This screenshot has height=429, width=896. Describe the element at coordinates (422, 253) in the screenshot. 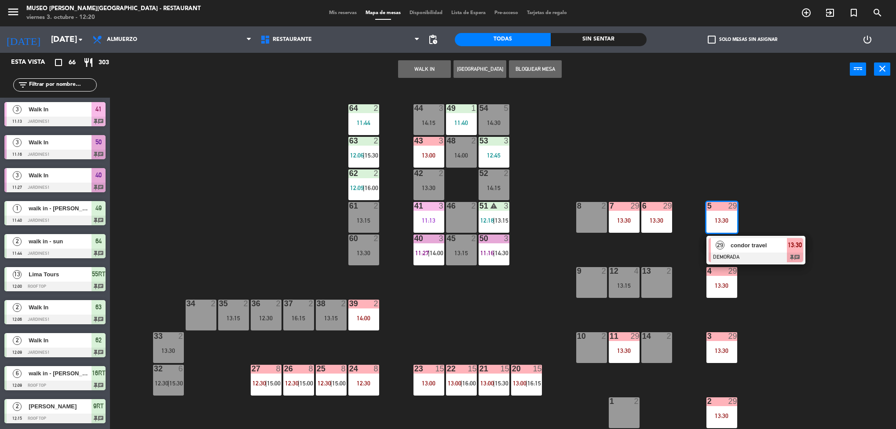

I see `span: 11:27` at that location.